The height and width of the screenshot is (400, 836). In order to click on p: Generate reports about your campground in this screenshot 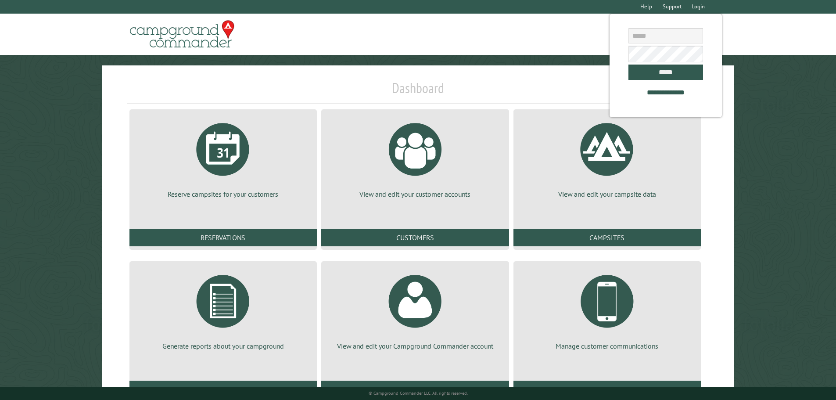, I will do `click(223, 346)`.